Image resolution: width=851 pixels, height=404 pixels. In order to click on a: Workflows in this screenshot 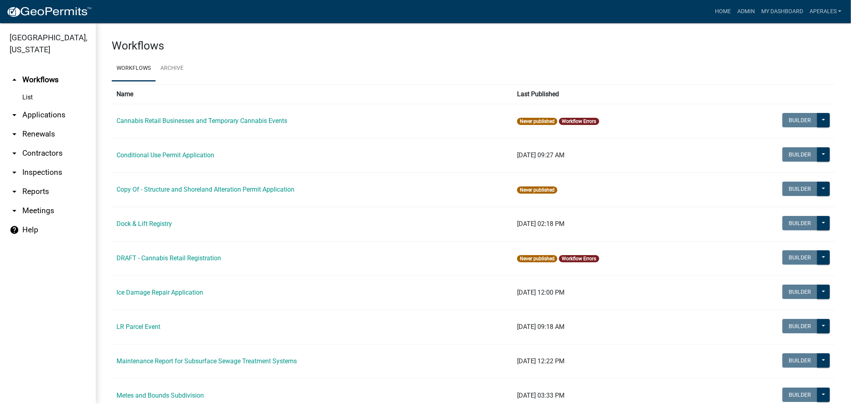, I will do `click(134, 69)`.